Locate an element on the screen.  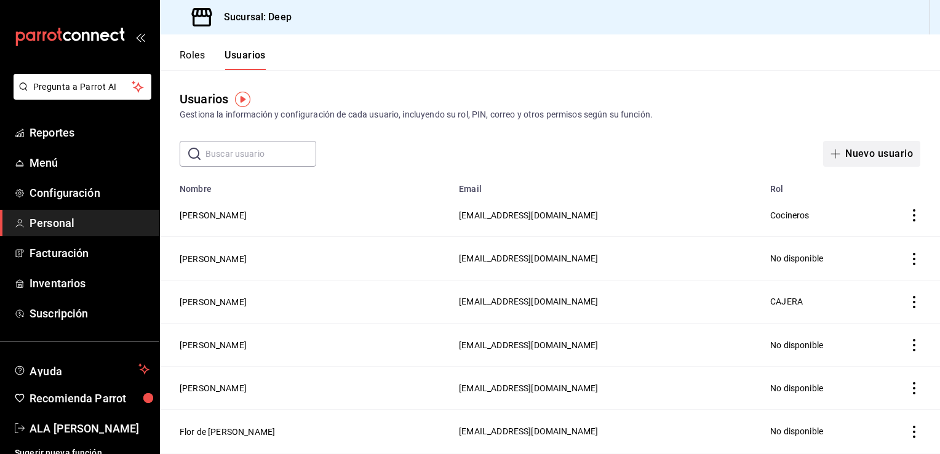
th: Rol is located at coordinates (818, 185).